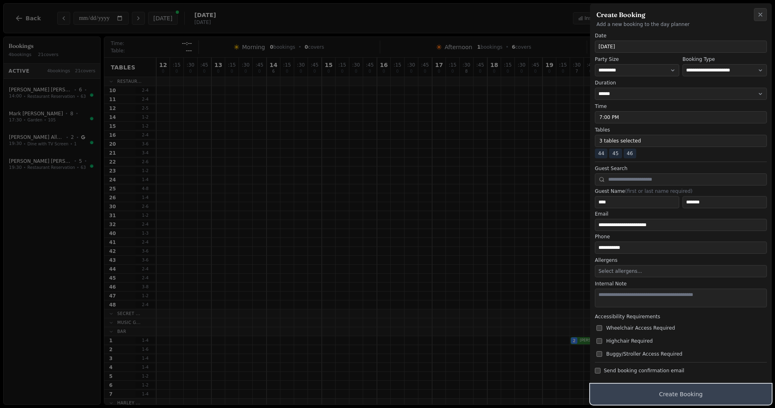  What do you see at coordinates (681, 191) in the screenshot?
I see `label: Guest Name` at bounding box center [681, 191].